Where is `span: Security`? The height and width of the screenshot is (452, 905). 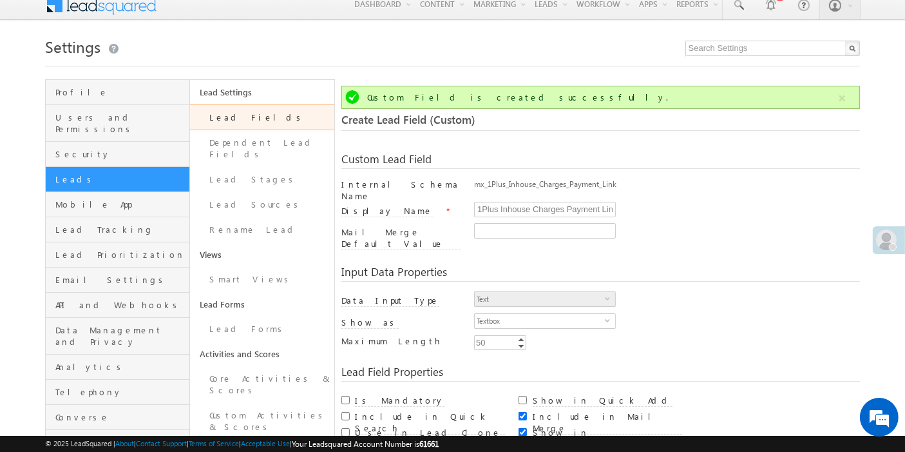
span: Security is located at coordinates (120, 154).